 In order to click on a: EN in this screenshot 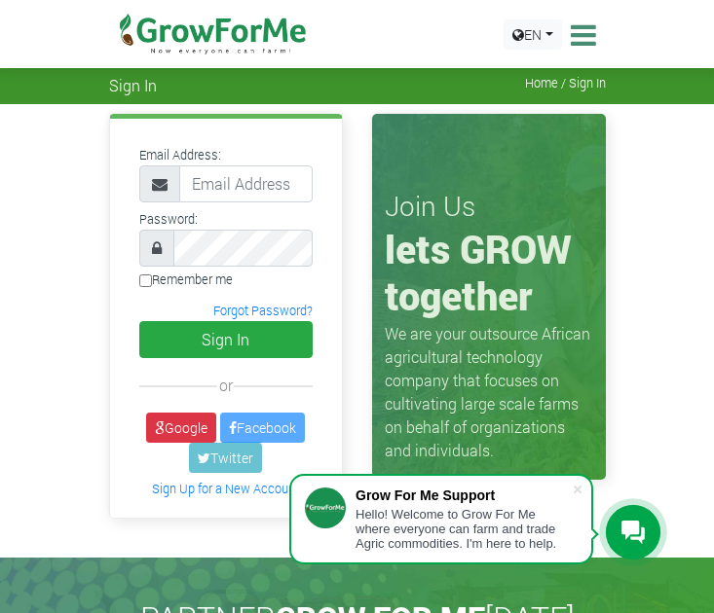, I will do `click(532, 34)`.